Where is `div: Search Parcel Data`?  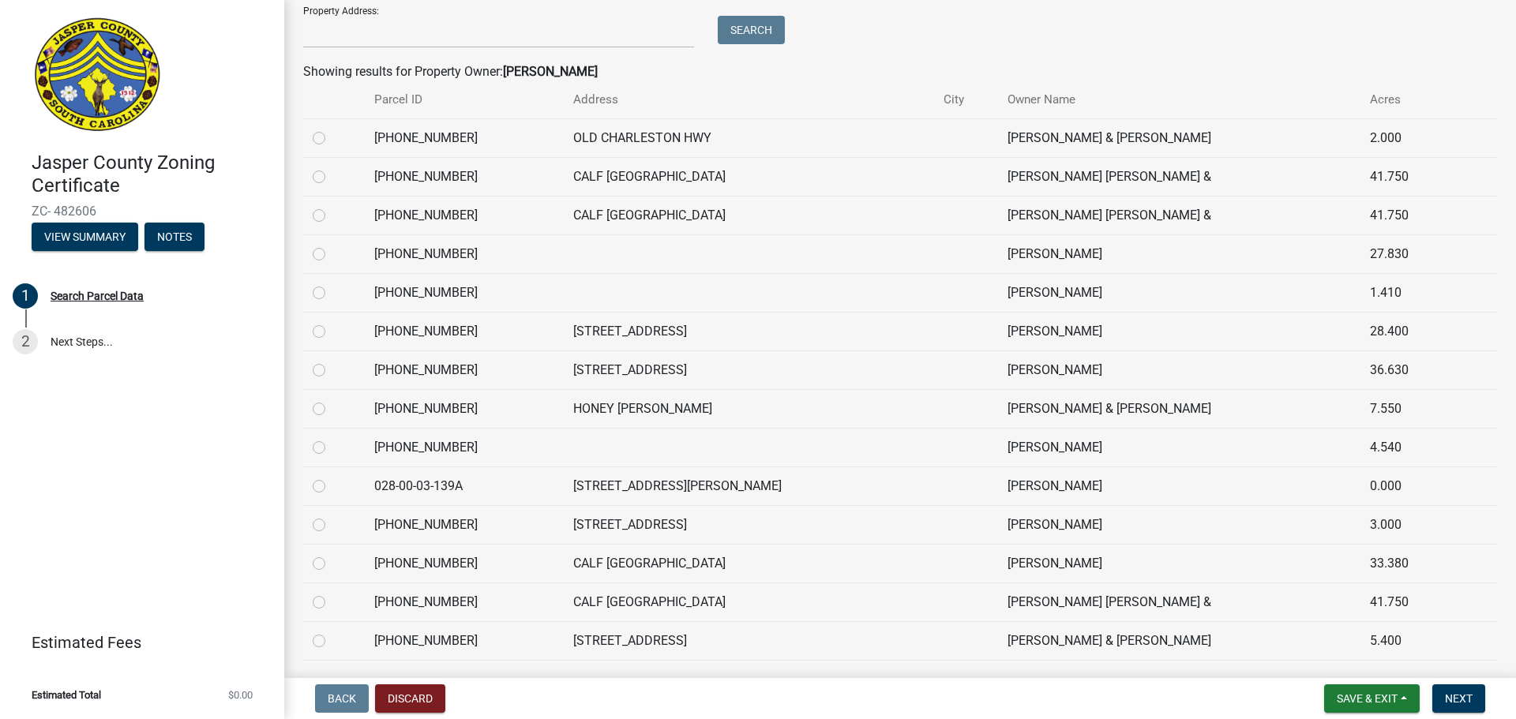
div: Search Parcel Data is located at coordinates (97, 296).